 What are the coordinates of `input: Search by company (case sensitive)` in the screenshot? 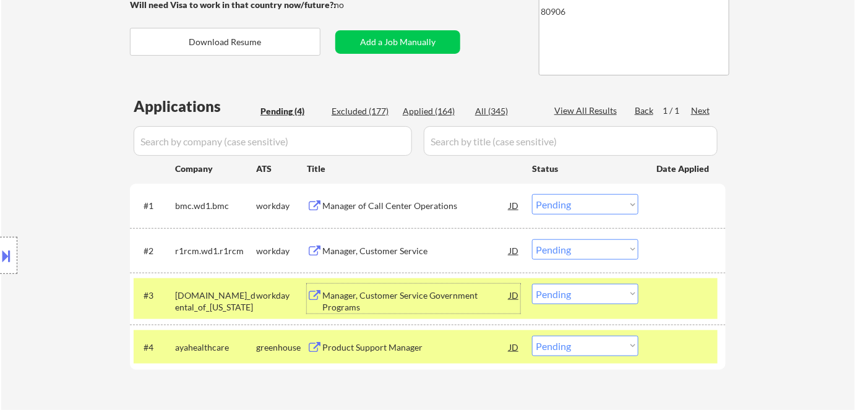 It's located at (273, 141).